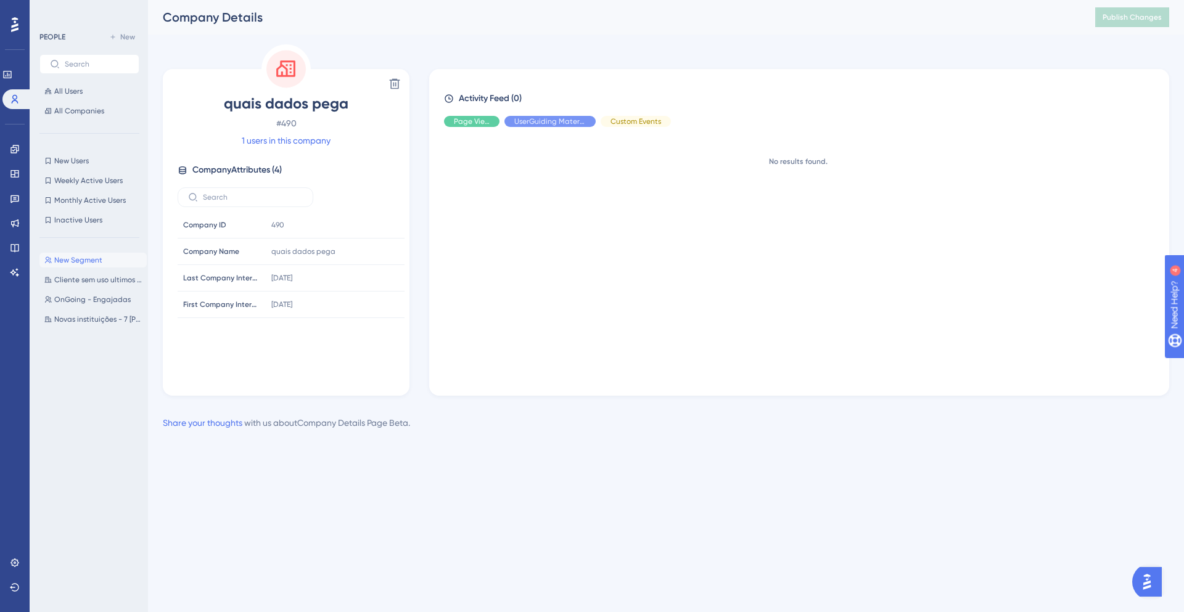 The width and height of the screenshot is (1184, 612). What do you see at coordinates (79, 111) in the screenshot?
I see `span: All Companies` at bounding box center [79, 111].